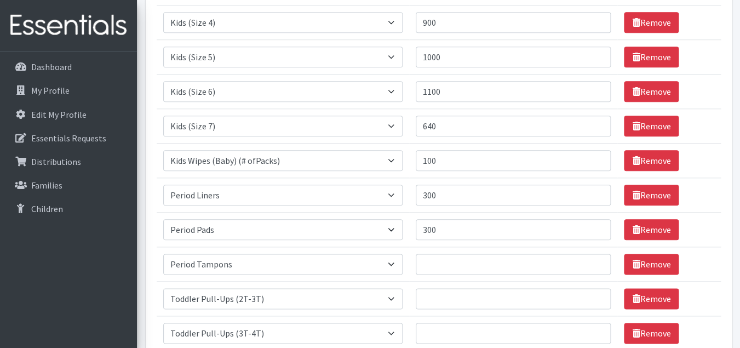  Describe the element at coordinates (68, 114) in the screenshot. I see `a: Edit My Profile` at that location.